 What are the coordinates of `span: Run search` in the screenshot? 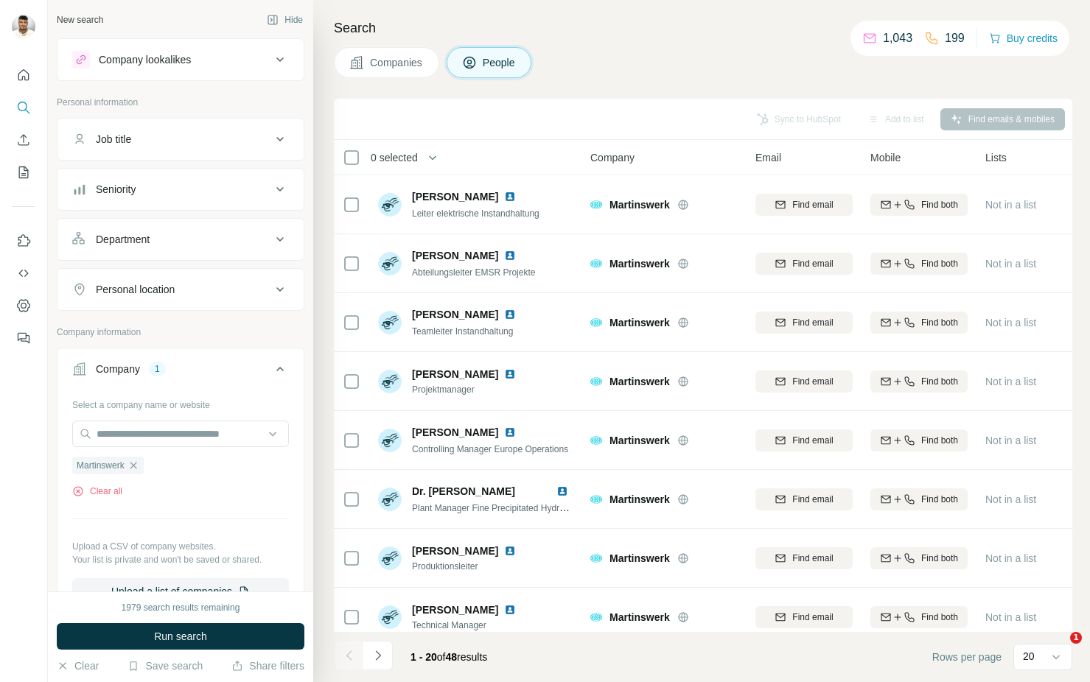 It's located at (181, 637).